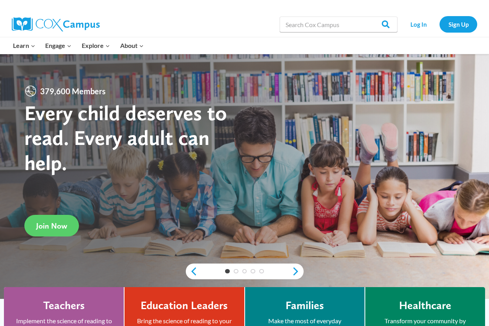 The width and height of the screenshot is (489, 326). I want to click on span: Engage, so click(58, 46).